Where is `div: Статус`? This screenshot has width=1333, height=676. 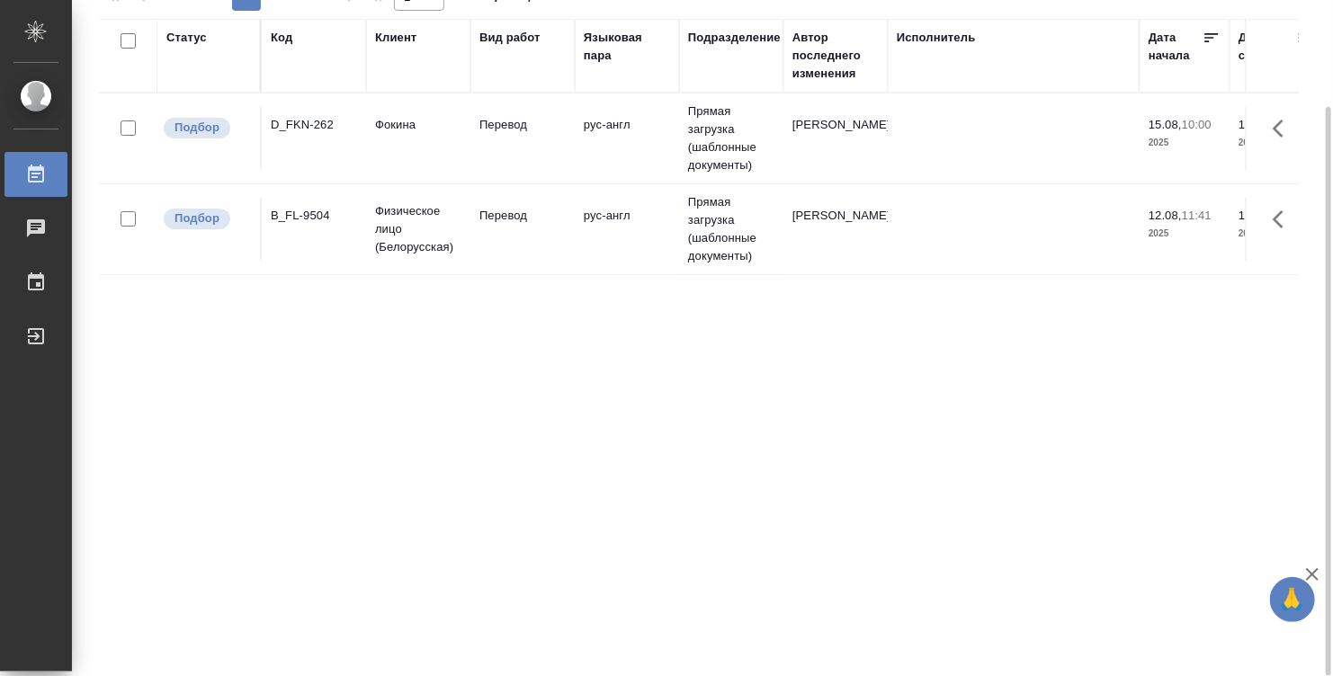 div: Статус is located at coordinates (186, 38).